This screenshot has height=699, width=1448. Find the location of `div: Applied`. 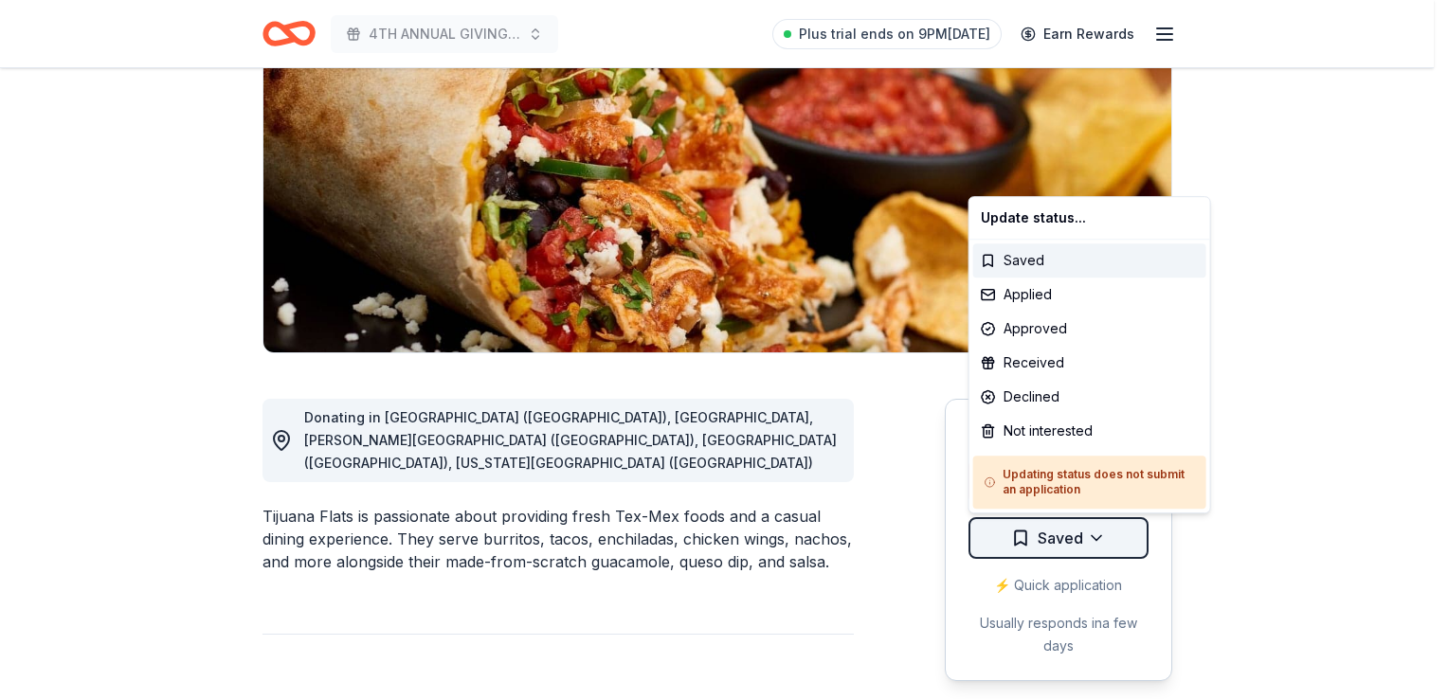

div: Applied is located at coordinates (1090, 295).